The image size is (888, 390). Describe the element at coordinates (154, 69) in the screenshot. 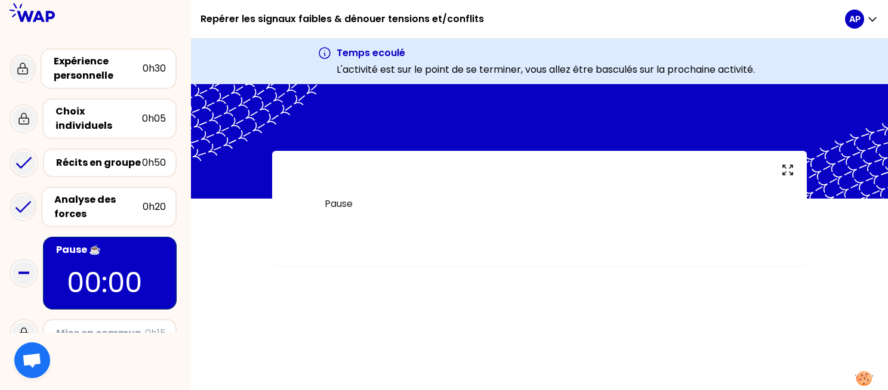

I see `div: 0h30` at that location.